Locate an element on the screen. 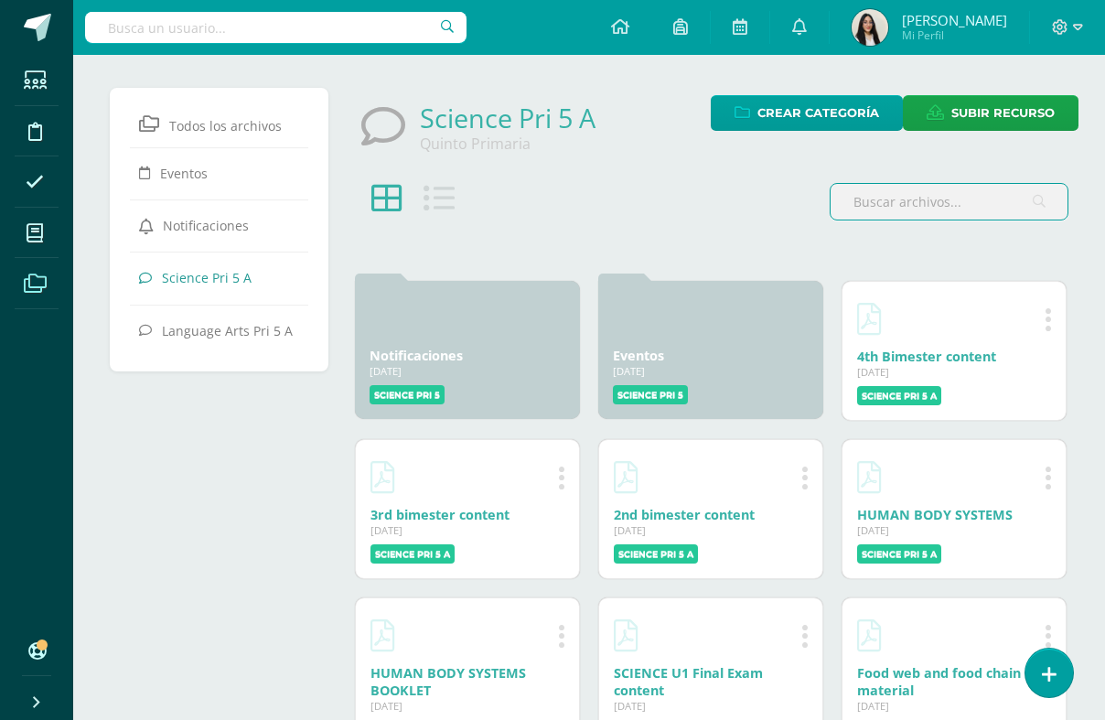 This screenshot has width=1105, height=720. a: Food web and food chain material is located at coordinates (938, 681).